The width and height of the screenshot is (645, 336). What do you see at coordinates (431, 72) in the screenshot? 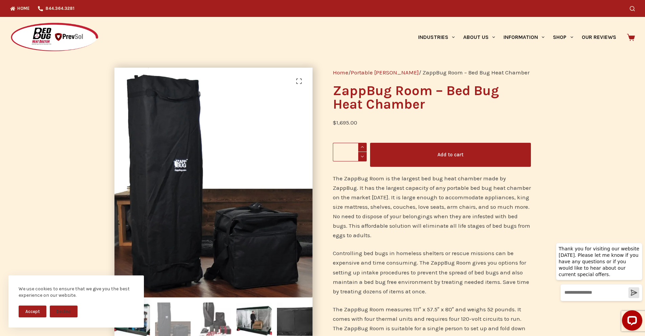
I see `nav: Breadcrumb` at bounding box center [431, 72].